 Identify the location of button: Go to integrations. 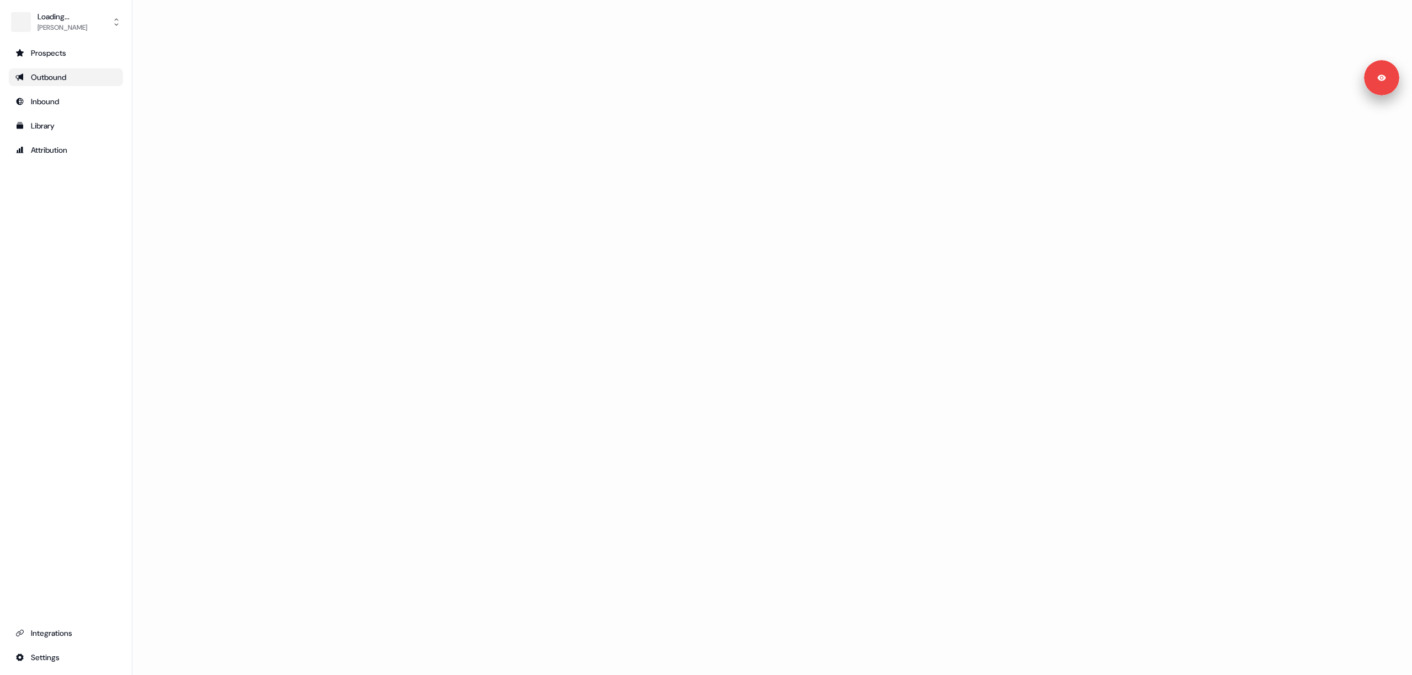
(66, 657).